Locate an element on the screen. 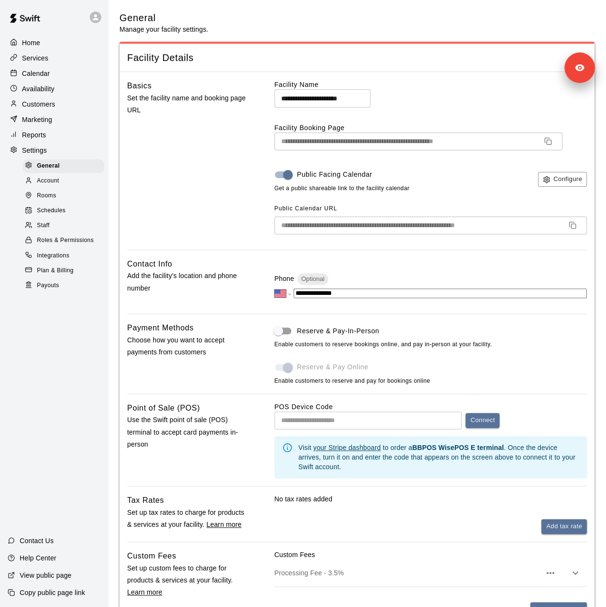 The height and width of the screenshot is (607, 606). p: Add the facility's location and phone number is located at coordinates (187, 282).